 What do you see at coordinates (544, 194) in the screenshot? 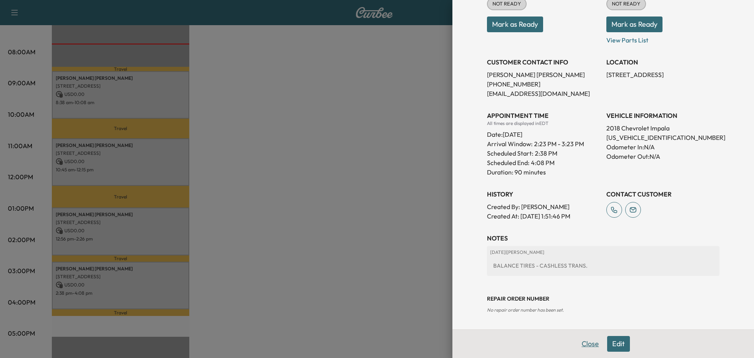
I see `h3: History` at bounding box center [544, 194].